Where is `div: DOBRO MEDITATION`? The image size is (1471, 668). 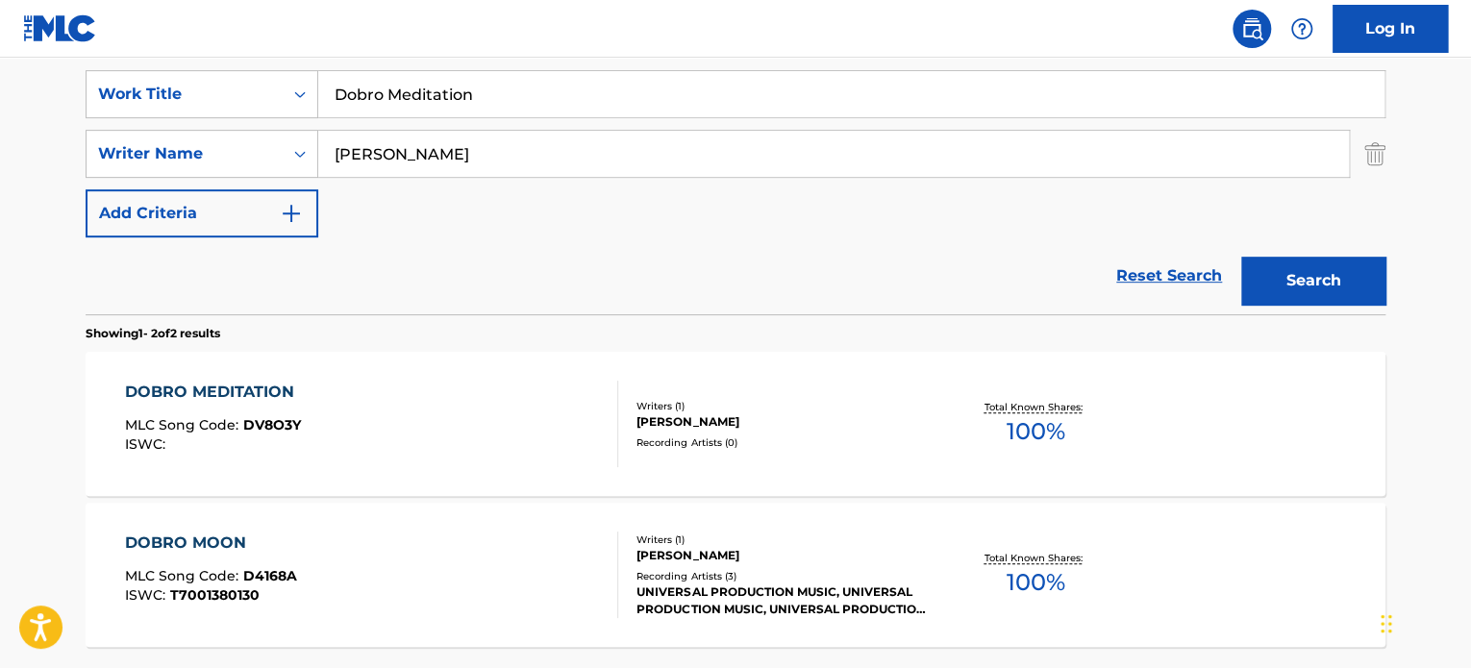 div: DOBRO MEDITATION is located at coordinates (214, 392).